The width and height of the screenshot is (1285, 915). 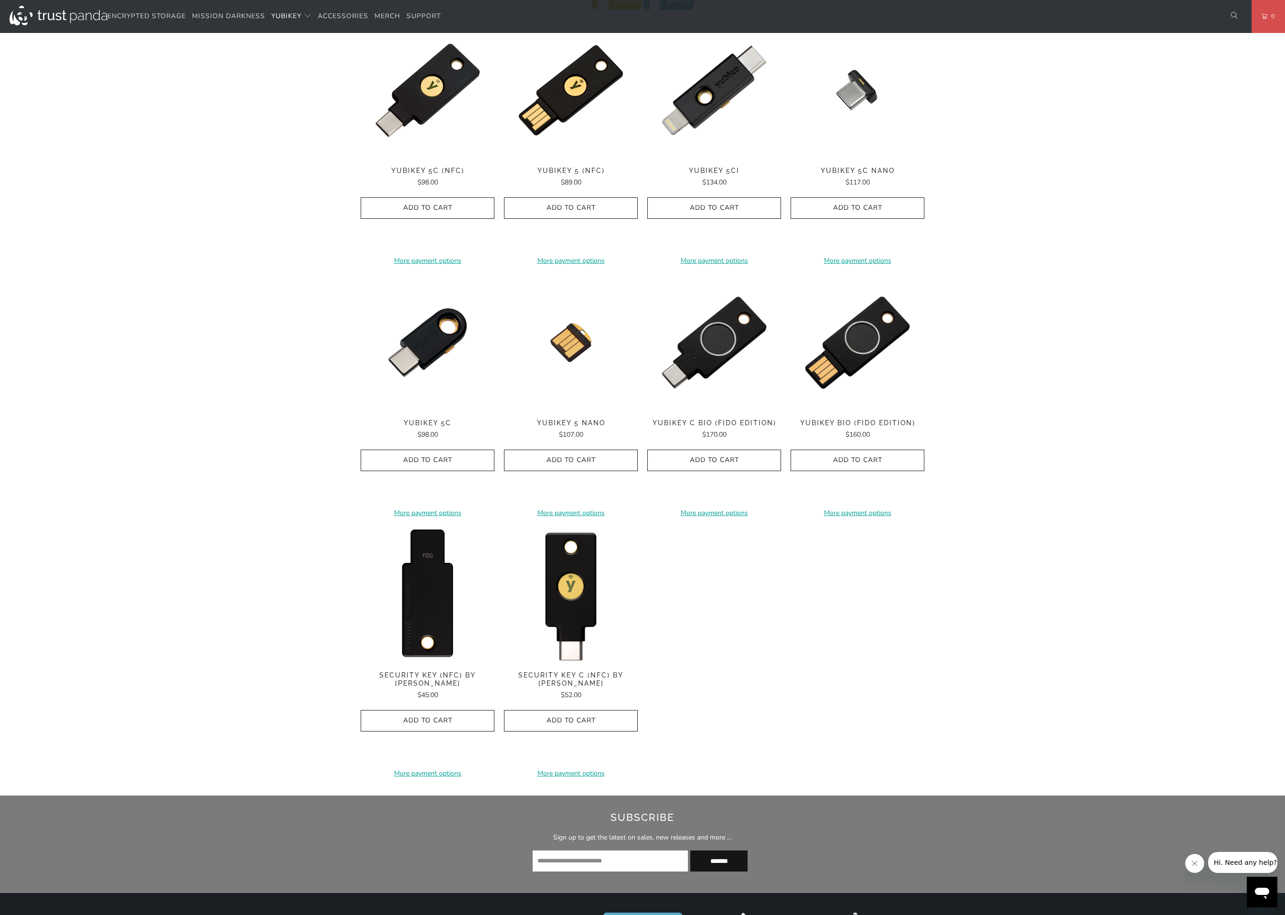 I want to click on summary: YubiKey, so click(x=292, y=16).